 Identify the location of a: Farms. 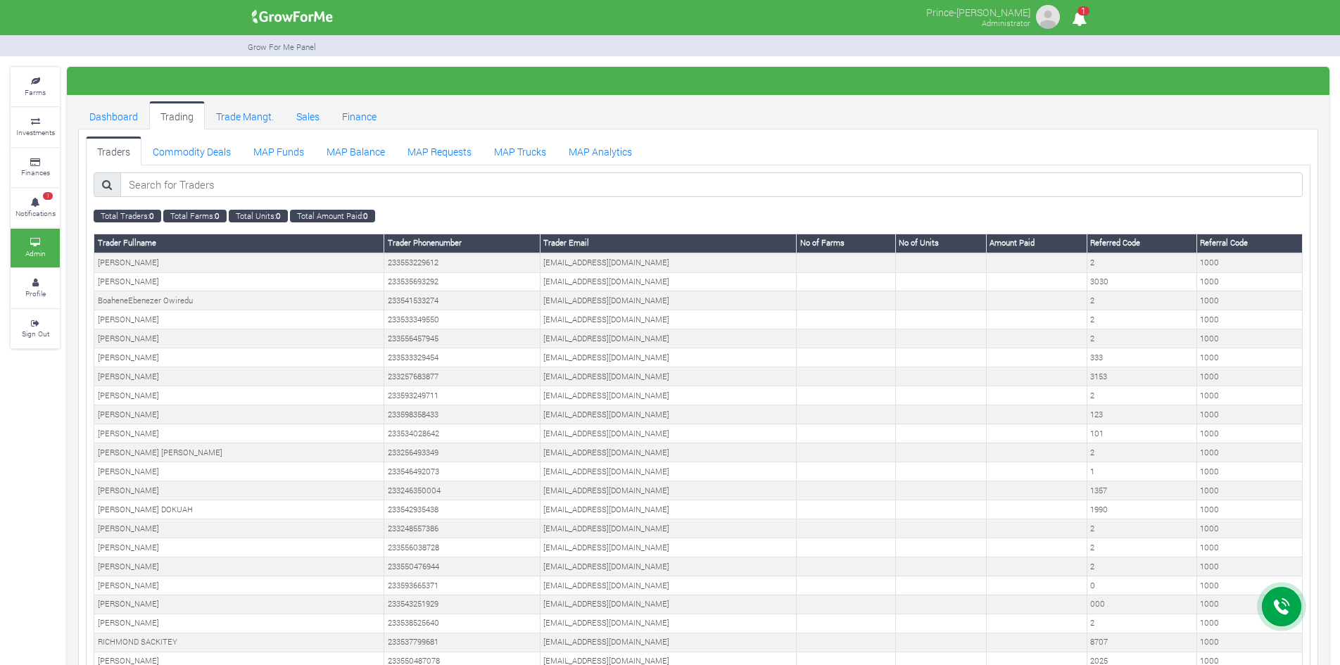
(35, 87).